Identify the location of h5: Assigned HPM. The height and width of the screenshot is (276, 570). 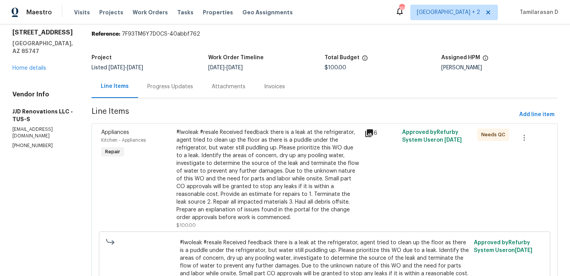
(461, 58).